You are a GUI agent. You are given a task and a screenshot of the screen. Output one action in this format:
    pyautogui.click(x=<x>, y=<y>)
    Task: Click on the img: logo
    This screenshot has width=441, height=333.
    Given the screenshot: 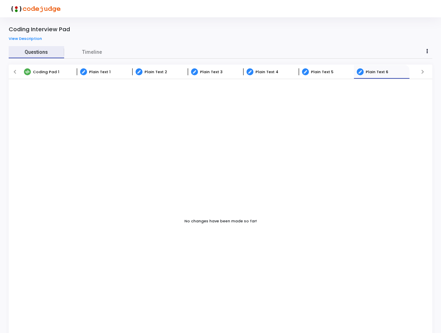 What is the action you would take?
    pyautogui.click(x=35, y=9)
    